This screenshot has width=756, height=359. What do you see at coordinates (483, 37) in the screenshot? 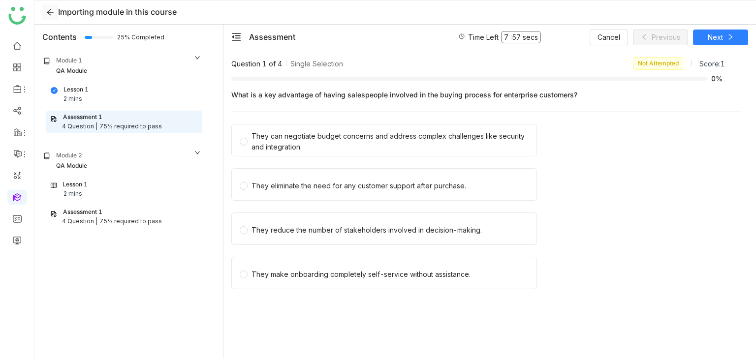
I see `span: Time Left` at bounding box center [483, 37].